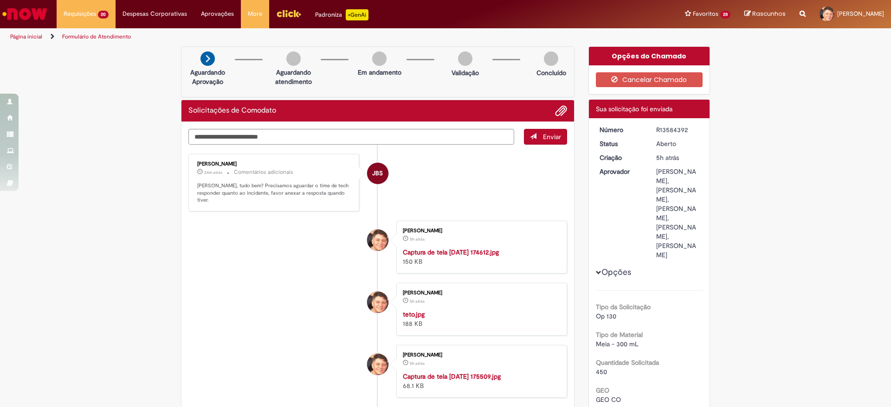  What do you see at coordinates (678, 130) in the screenshot?
I see `div: R13584392` at bounding box center [678, 130].